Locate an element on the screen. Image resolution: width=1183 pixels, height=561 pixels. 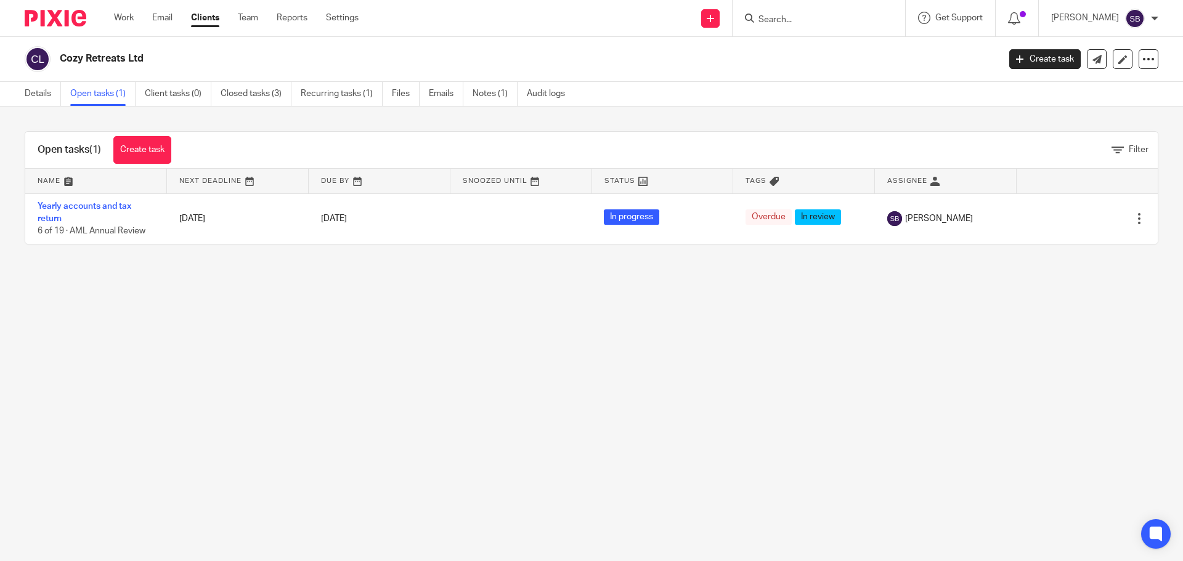
a: Notes (1) is located at coordinates (495, 94).